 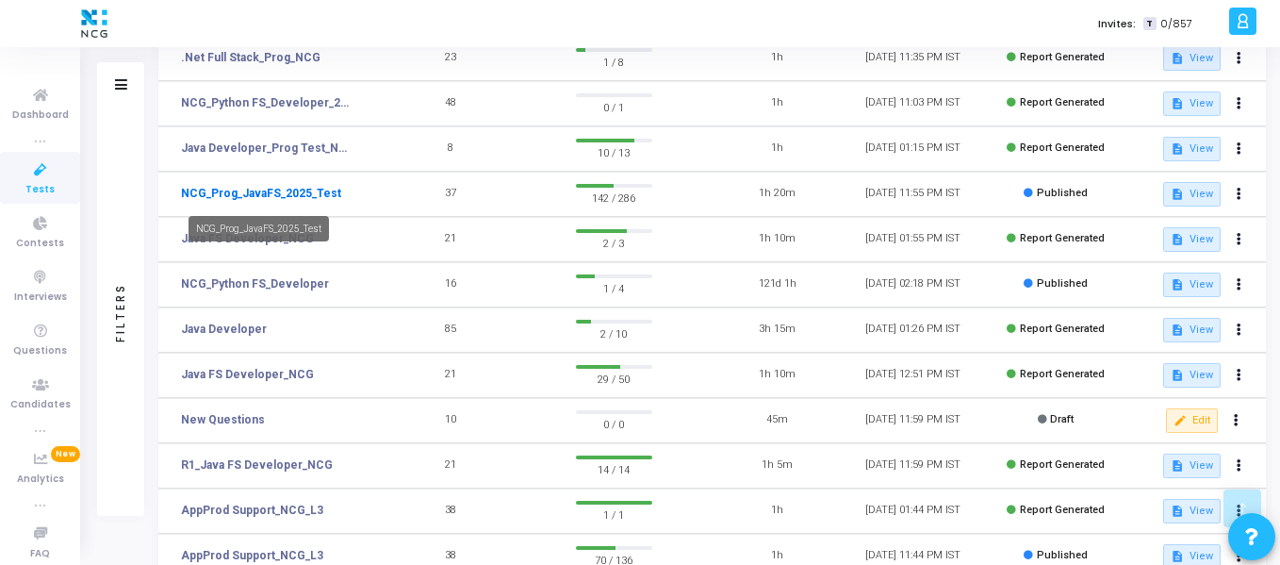 What do you see at coordinates (41, 297) in the screenshot?
I see `span: Interviews` at bounding box center [41, 297].